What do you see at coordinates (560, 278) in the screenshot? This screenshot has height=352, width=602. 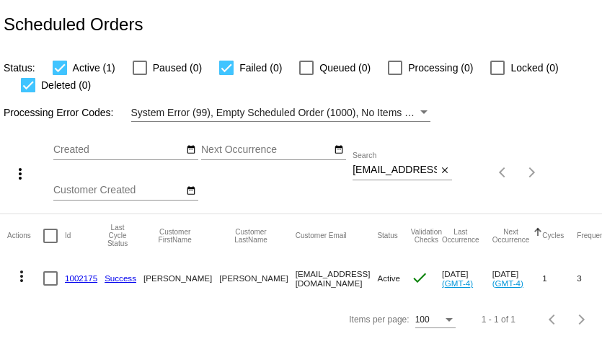 I see `mat-cell: 1` at bounding box center [560, 278].